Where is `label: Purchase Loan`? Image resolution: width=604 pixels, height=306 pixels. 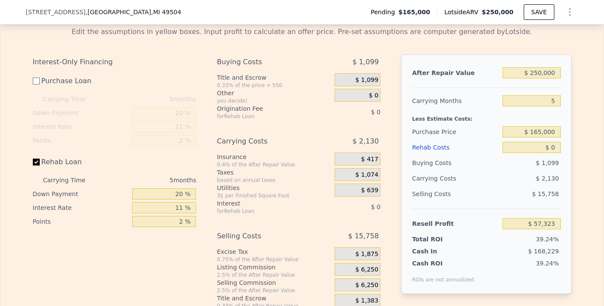 label: Purchase Loan is located at coordinates (81, 81).